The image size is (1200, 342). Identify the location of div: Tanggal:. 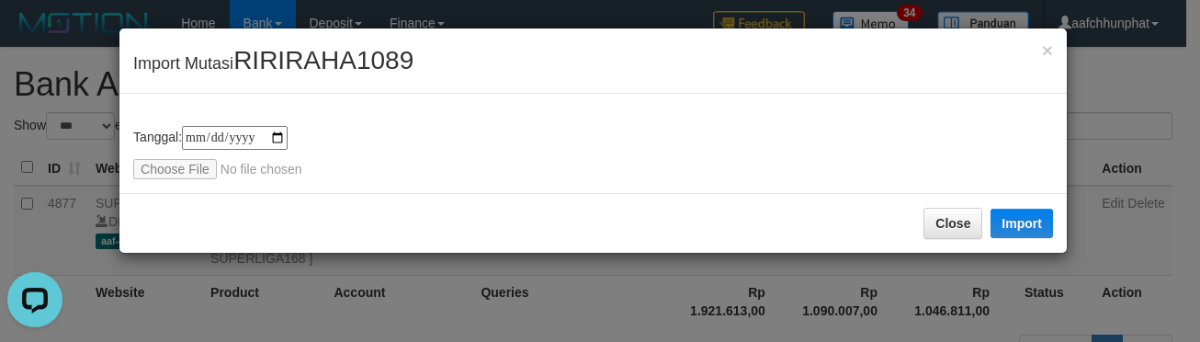
(593, 153).